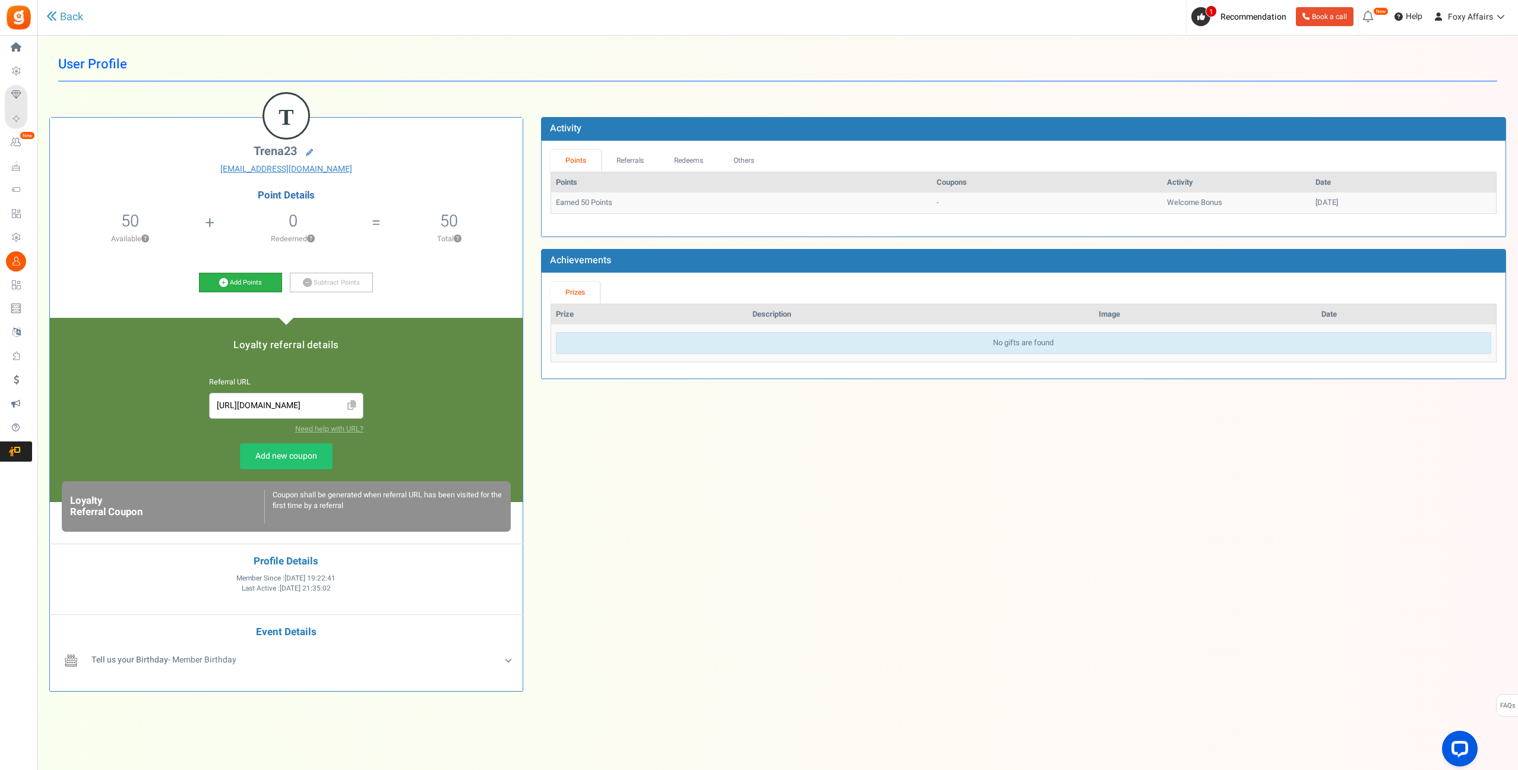 The width and height of the screenshot is (1518, 770). Describe the element at coordinates (1412, 17) in the screenshot. I see `span: Help` at that location.